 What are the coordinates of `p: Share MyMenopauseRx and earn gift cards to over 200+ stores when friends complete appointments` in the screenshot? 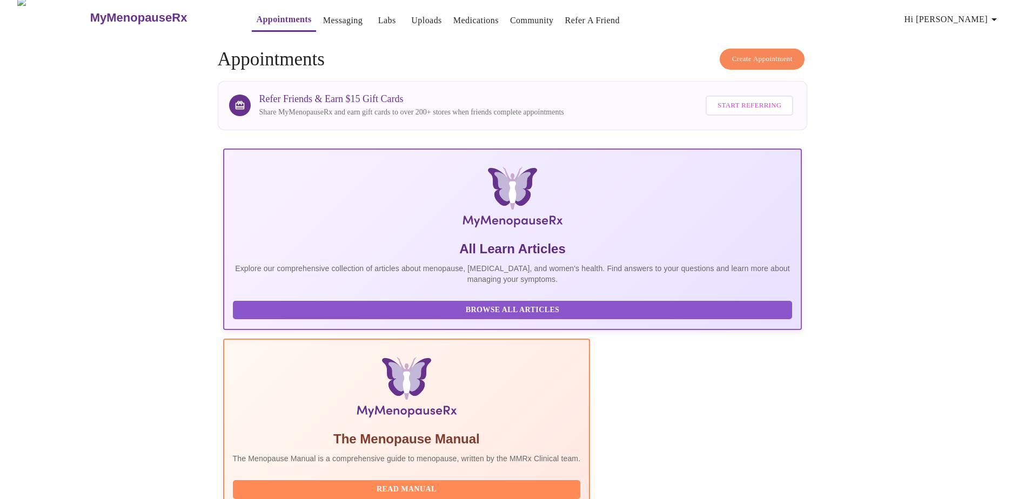 It's located at (412, 112).